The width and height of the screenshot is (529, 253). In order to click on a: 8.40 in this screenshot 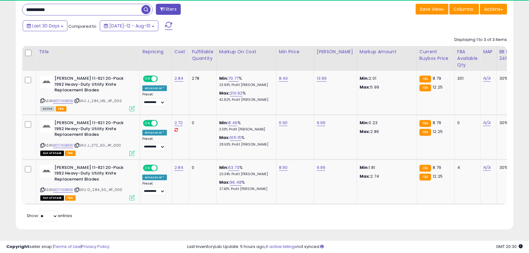, I will do `click(284, 78)`.